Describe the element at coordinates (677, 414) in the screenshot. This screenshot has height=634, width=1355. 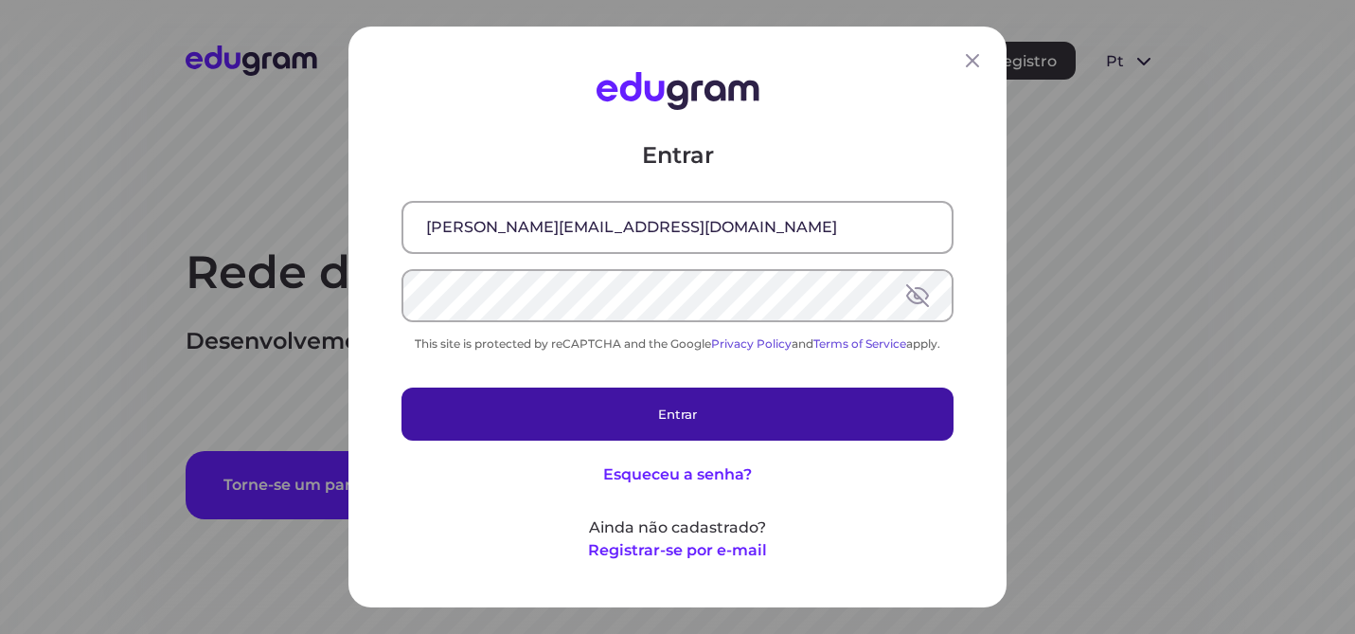
I see `button: Entrar` at that location.